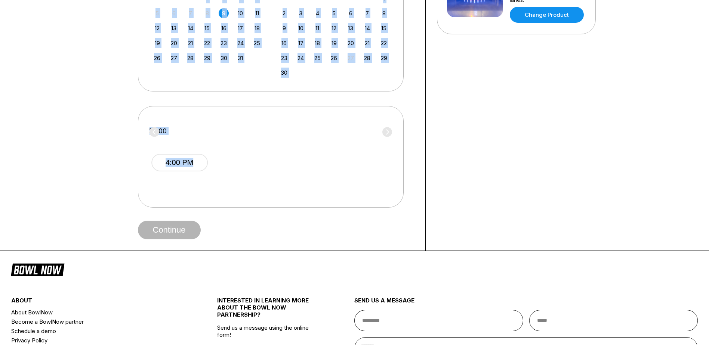  Describe the element at coordinates (174, 13) in the screenshot. I see `div: Not available Monday, October 6th, 2025` at that location.